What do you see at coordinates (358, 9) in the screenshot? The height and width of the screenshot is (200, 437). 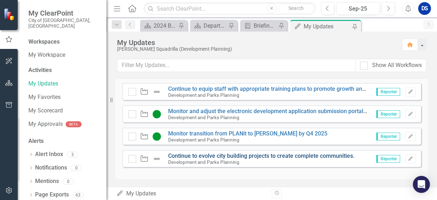 I see `button: Sep-25` at bounding box center [358, 9].